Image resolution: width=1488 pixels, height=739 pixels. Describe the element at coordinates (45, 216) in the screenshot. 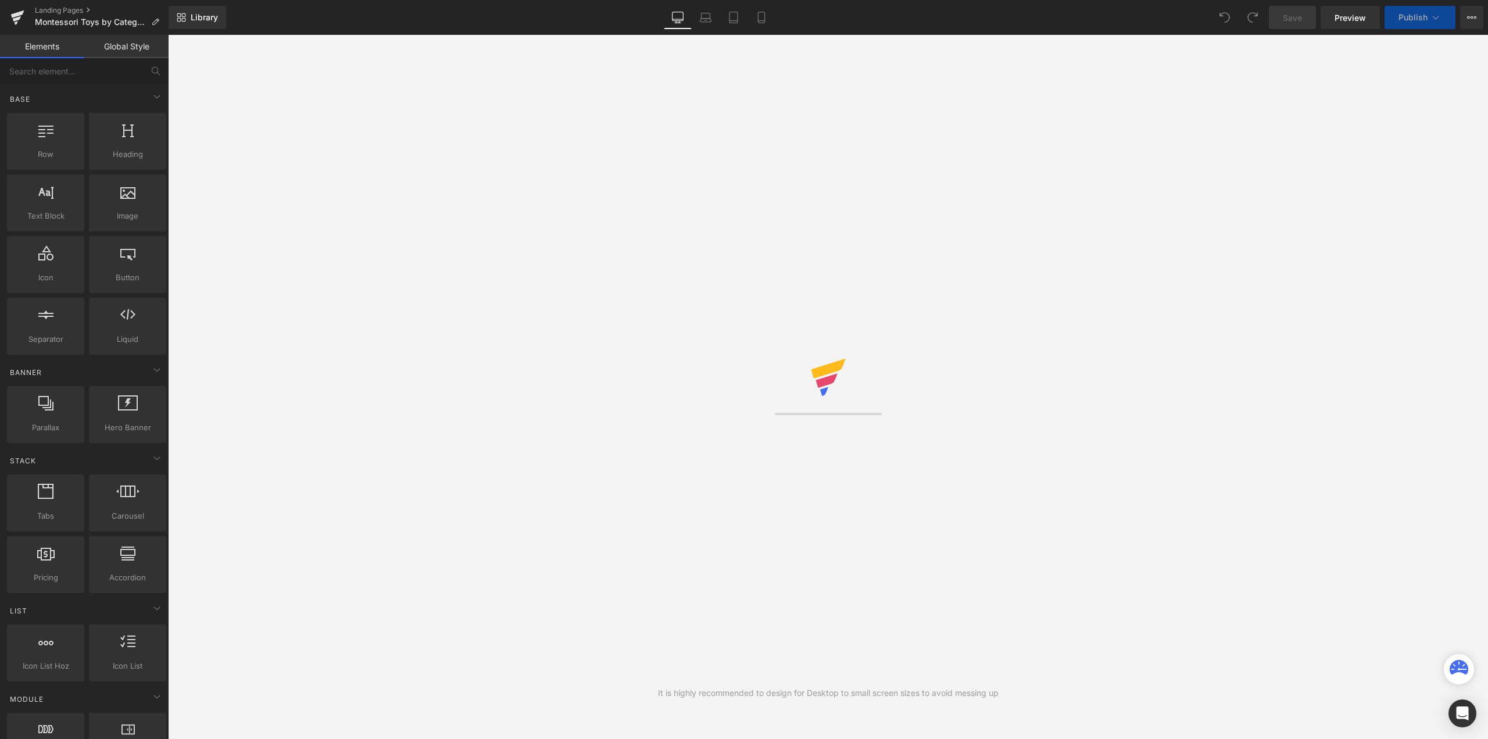

I see `span: Text Block` at that location.